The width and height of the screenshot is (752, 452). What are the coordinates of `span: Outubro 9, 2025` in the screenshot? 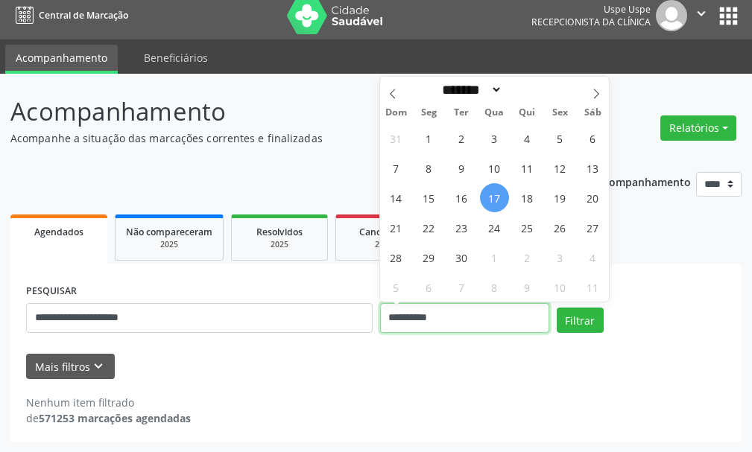 It's located at (527, 287).